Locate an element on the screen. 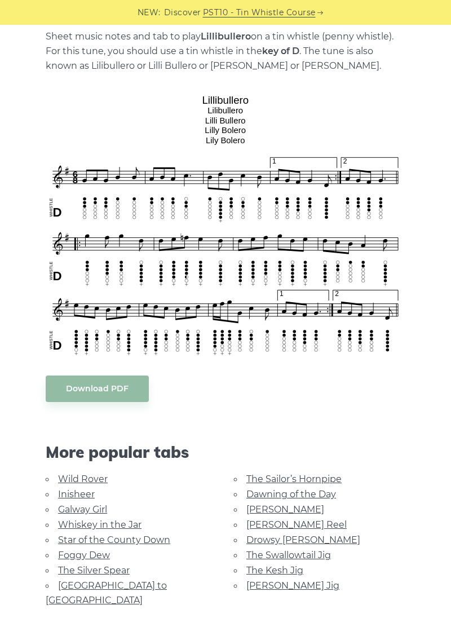  a: Star of the County Down is located at coordinates (114, 540).